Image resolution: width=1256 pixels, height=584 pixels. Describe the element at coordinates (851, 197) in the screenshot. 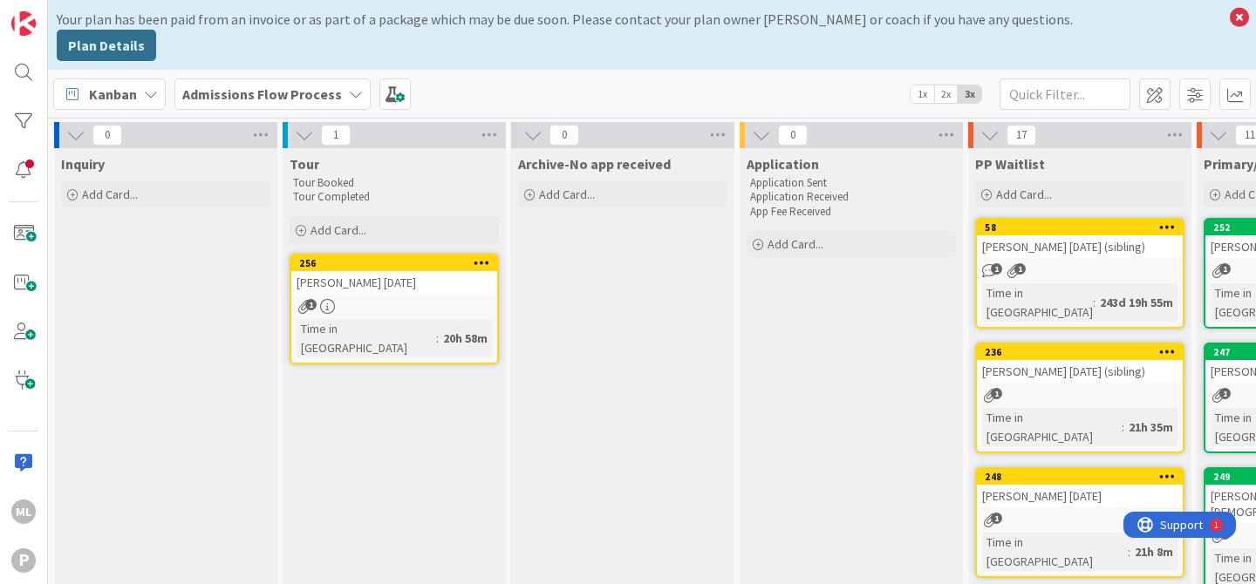

I see `p: Application Received` at that location.